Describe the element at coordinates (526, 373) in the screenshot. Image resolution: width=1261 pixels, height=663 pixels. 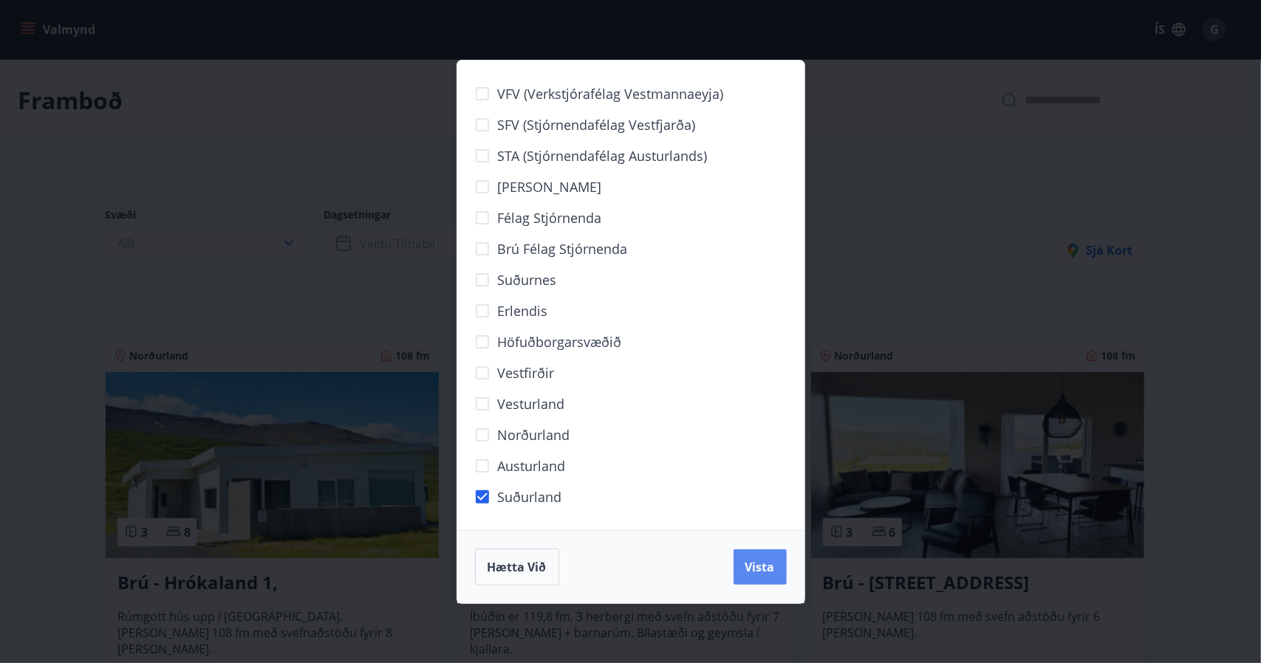
I see `span: Vestfirðir` at that location.